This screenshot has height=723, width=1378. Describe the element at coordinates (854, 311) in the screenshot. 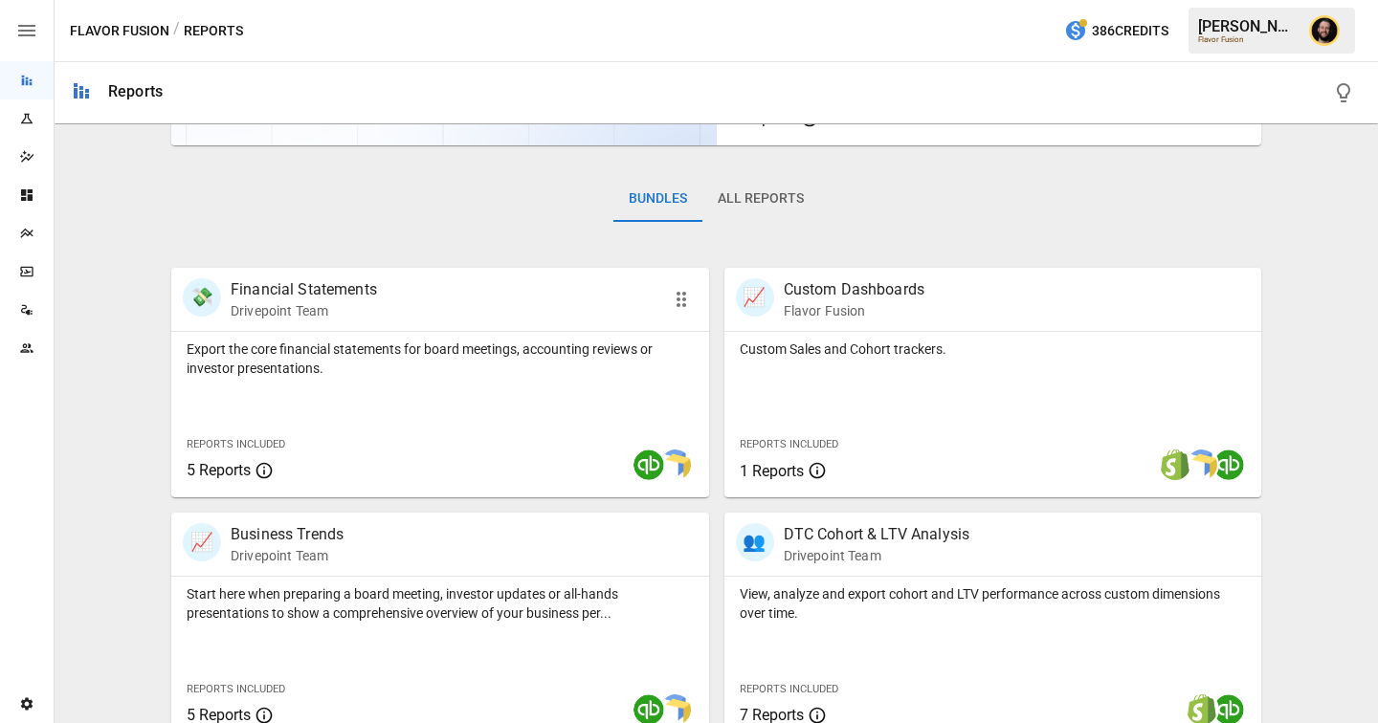

I see `p: Flavor Fusion` at that location.